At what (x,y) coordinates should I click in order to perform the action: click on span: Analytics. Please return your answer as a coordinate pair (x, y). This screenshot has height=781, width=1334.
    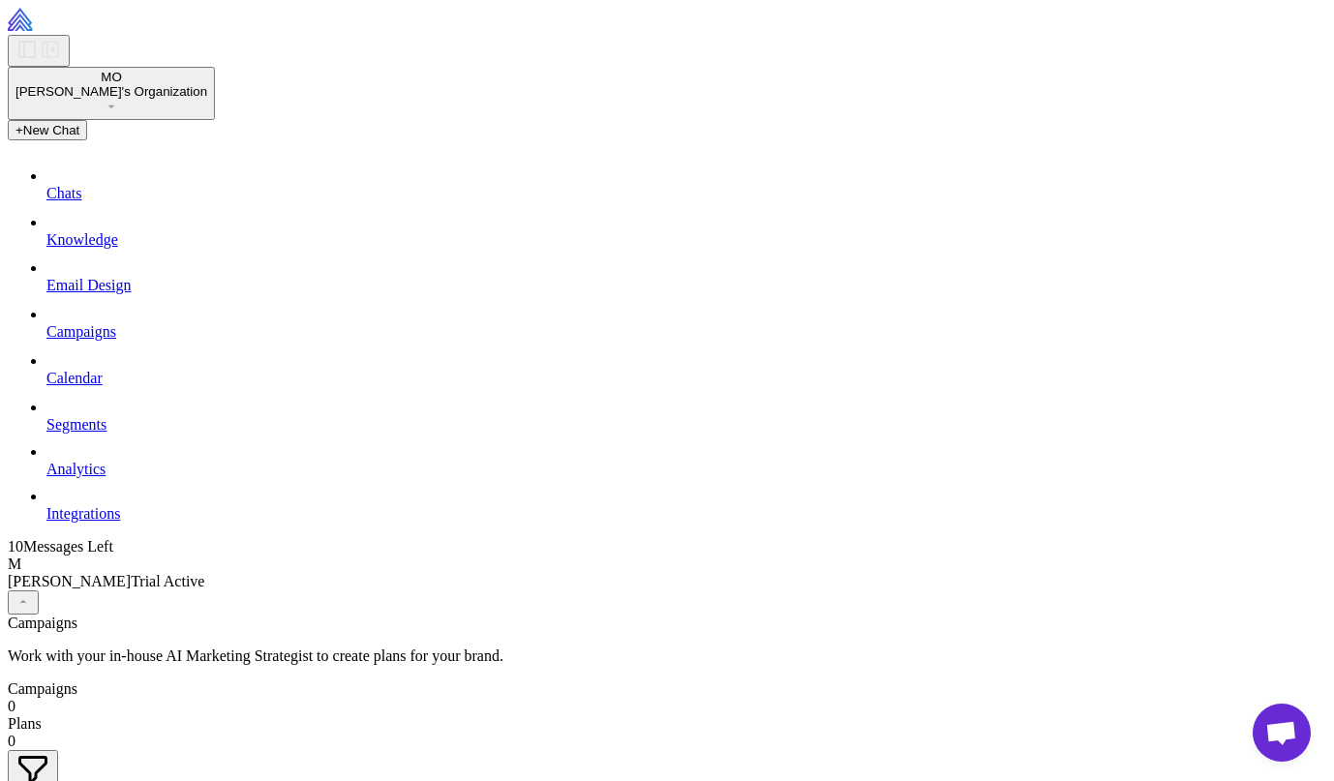
    Looking at the image, I should click on (76, 469).